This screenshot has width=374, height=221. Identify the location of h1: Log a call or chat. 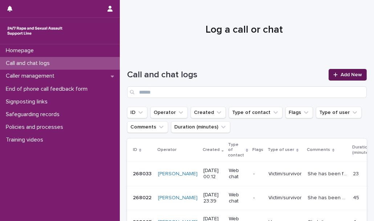
(244, 30).